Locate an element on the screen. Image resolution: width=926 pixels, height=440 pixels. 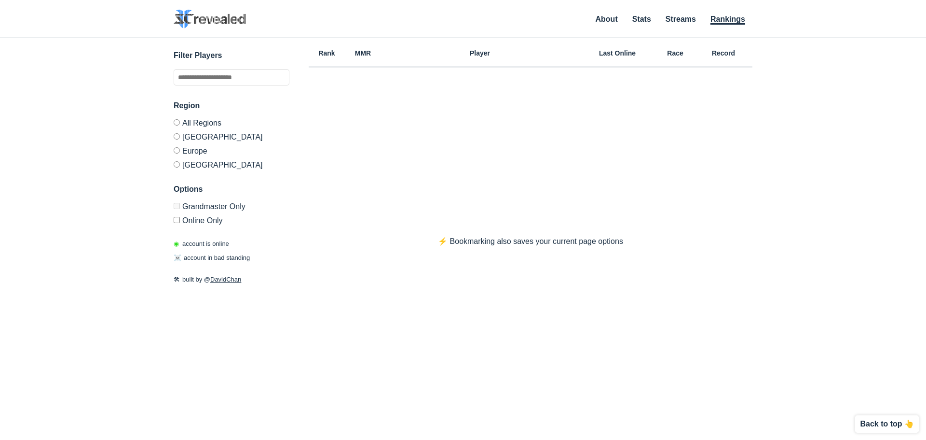
p: account is online is located at coordinates (201, 244).